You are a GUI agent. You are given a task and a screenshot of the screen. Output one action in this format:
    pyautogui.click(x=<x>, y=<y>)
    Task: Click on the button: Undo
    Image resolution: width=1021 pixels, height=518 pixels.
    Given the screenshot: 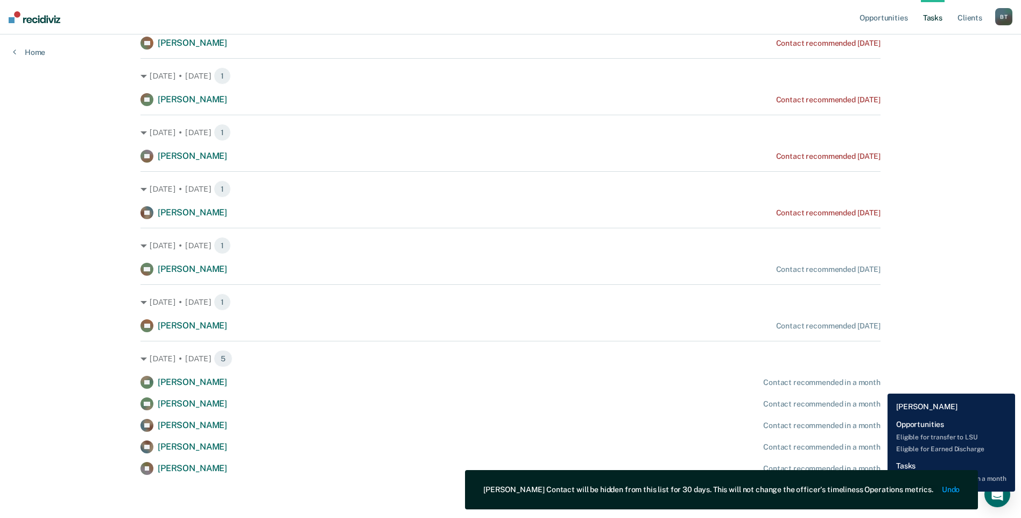 What is the action you would take?
    pyautogui.click(x=950, y=489)
    